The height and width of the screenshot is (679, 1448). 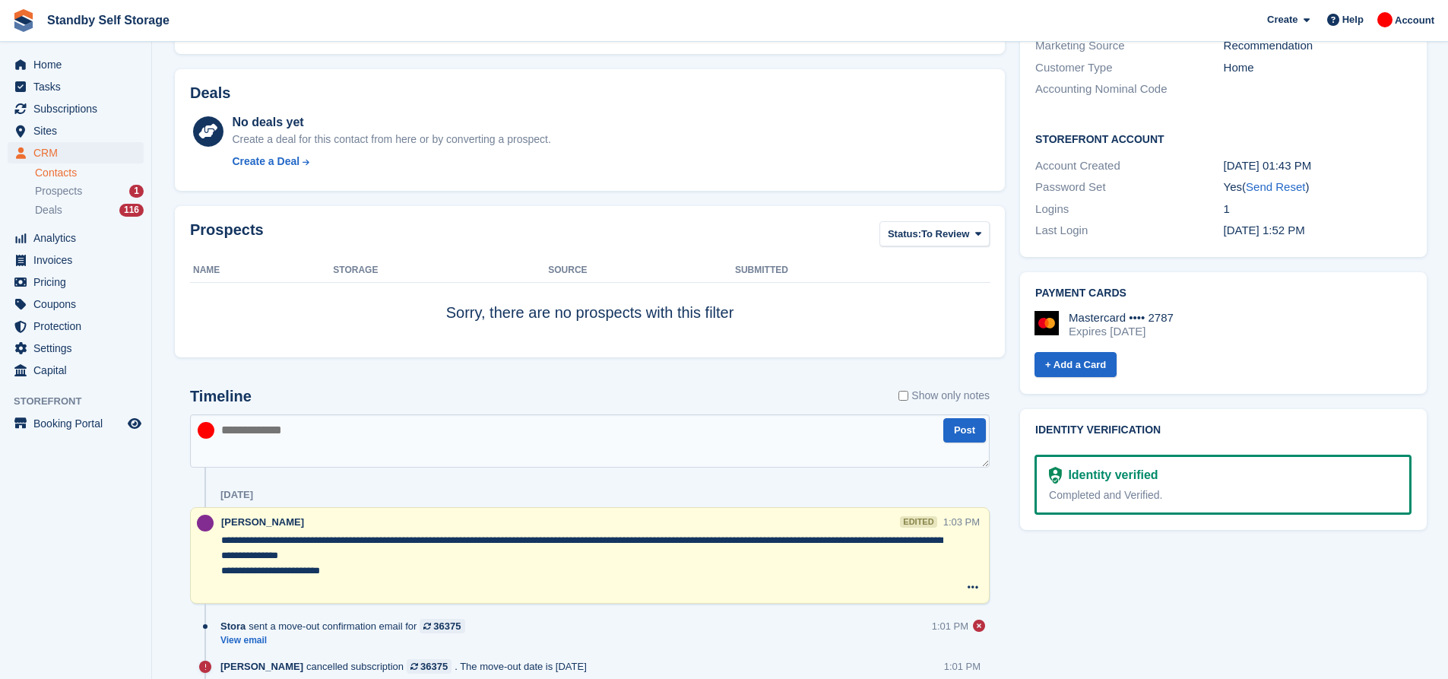 I want to click on span: To Review, so click(x=945, y=234).